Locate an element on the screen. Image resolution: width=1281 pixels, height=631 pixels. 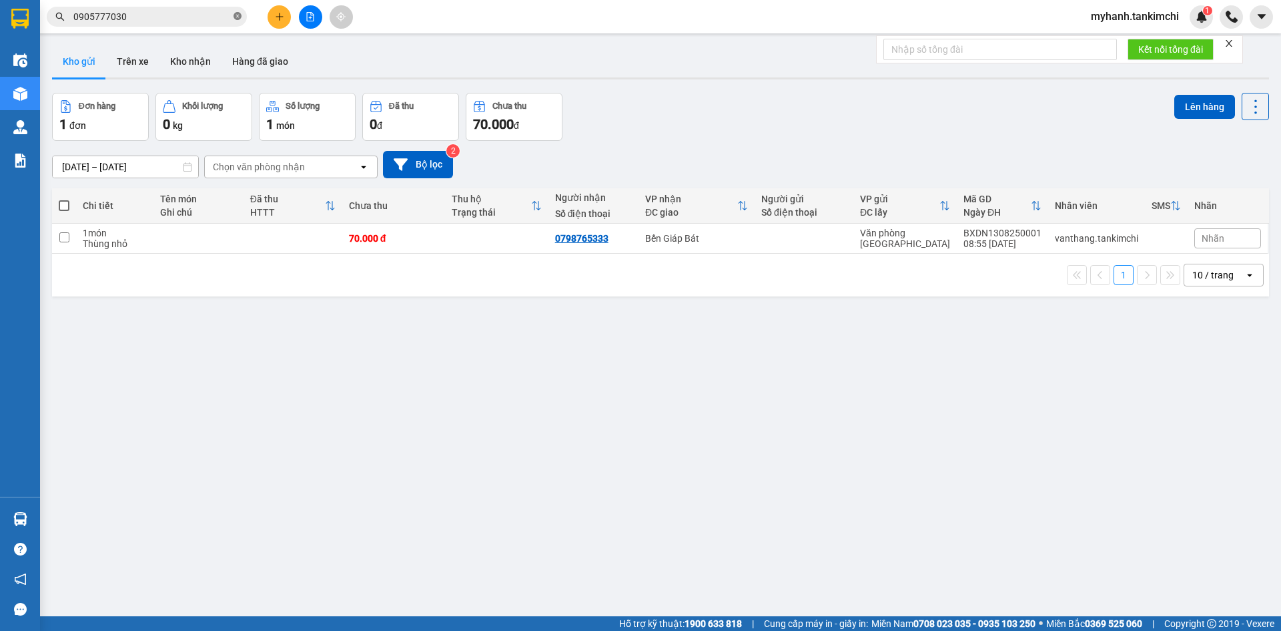
button: Lên hàng is located at coordinates (1205, 107).